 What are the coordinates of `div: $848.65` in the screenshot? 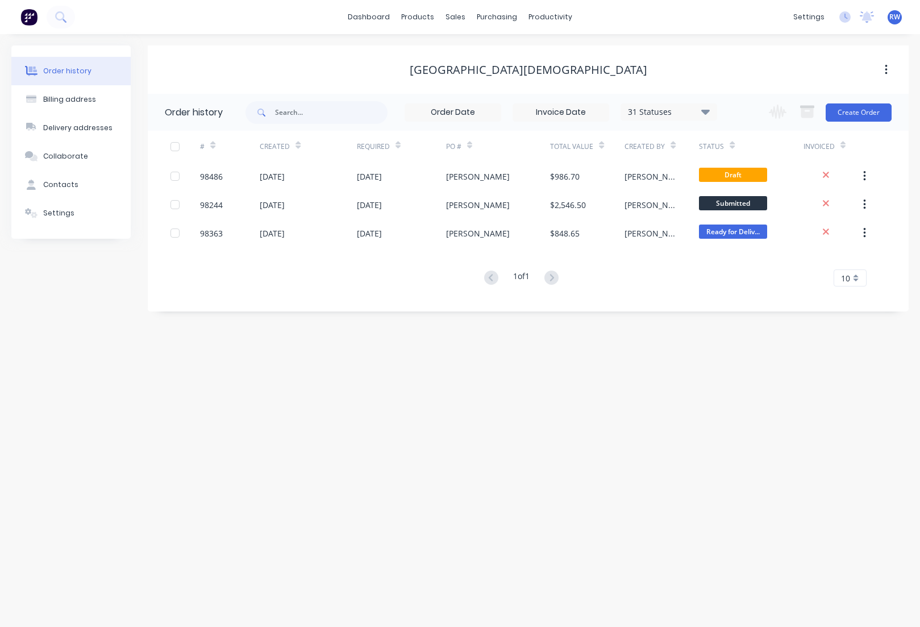 It's located at (565, 233).